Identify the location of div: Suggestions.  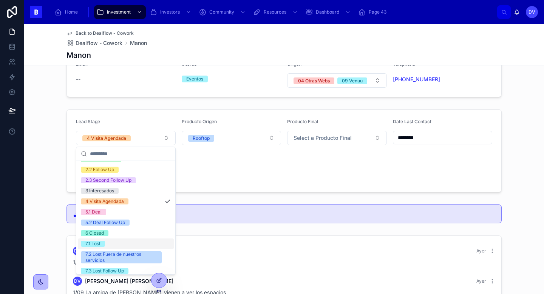
(126, 218).